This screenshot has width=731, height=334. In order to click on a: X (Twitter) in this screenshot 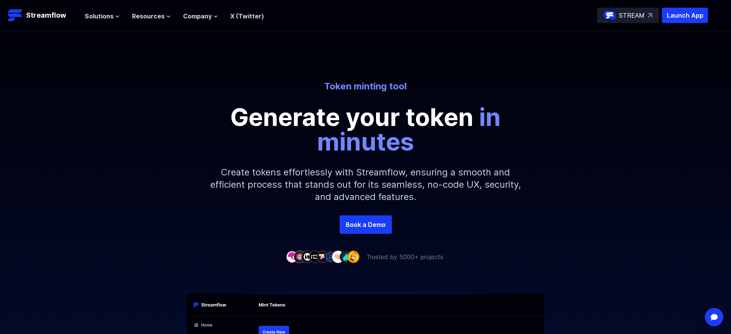, I will do `click(247, 16)`.